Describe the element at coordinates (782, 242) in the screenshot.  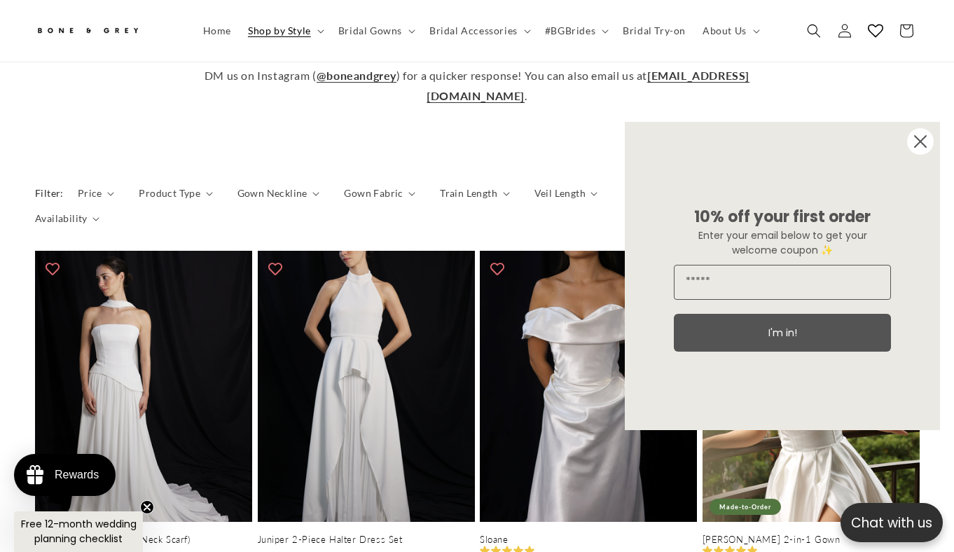
I see `span: Enter your email below to get your welcome coupon ✨` at that location.